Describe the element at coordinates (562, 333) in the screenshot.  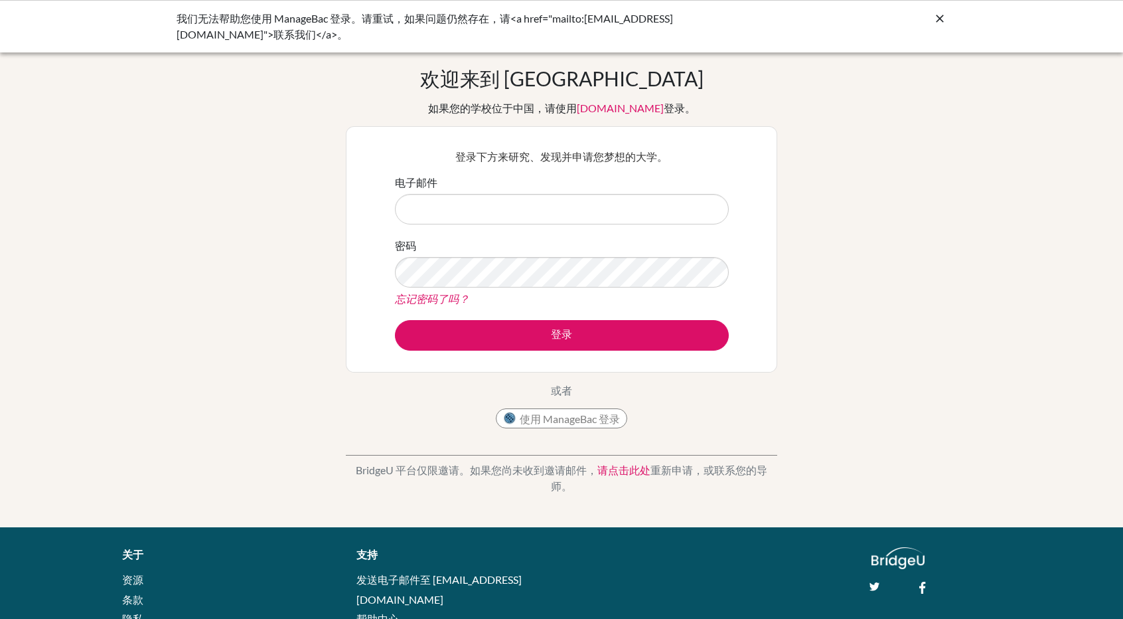
I see `font: 登录` at that location.